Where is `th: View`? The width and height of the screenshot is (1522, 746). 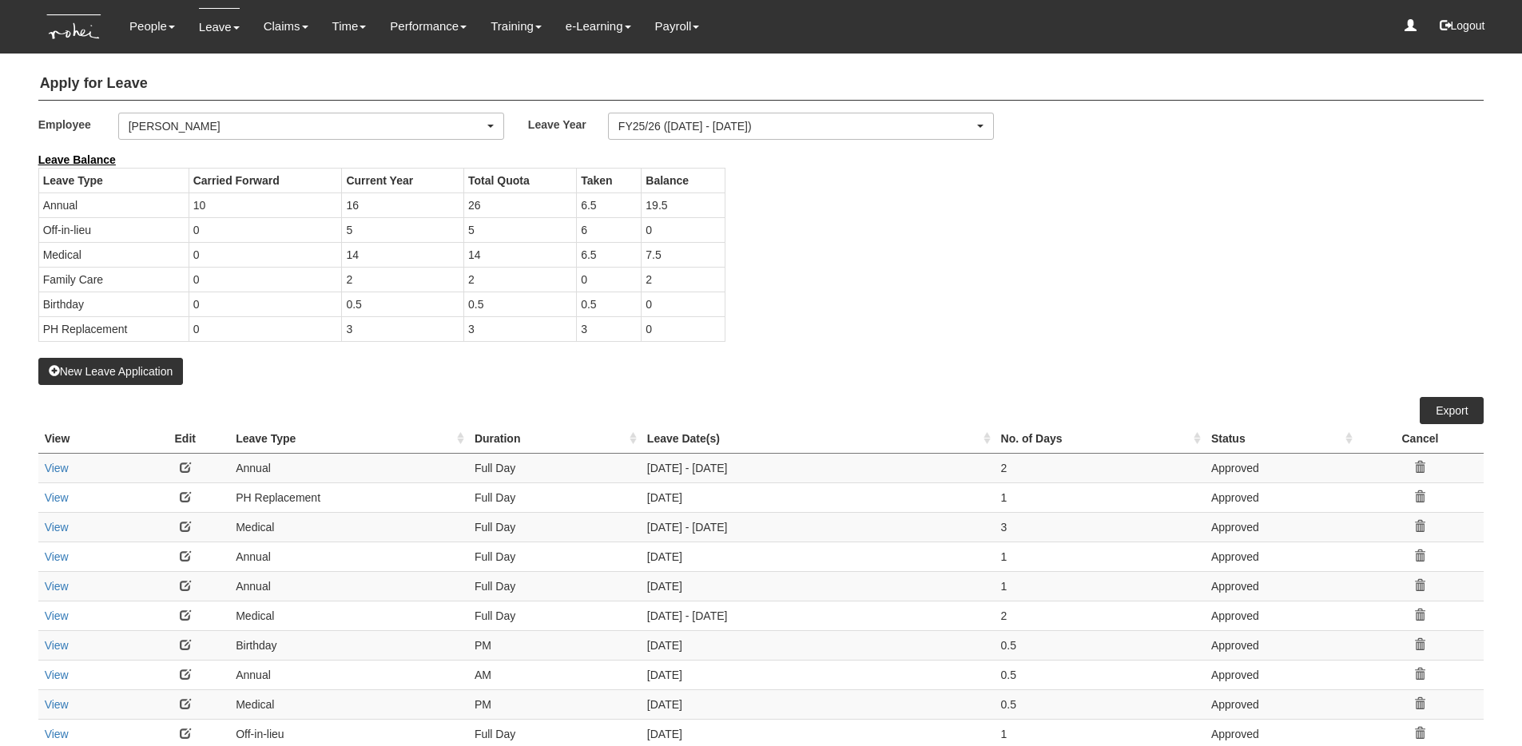 th: View is located at coordinates (89, 439).